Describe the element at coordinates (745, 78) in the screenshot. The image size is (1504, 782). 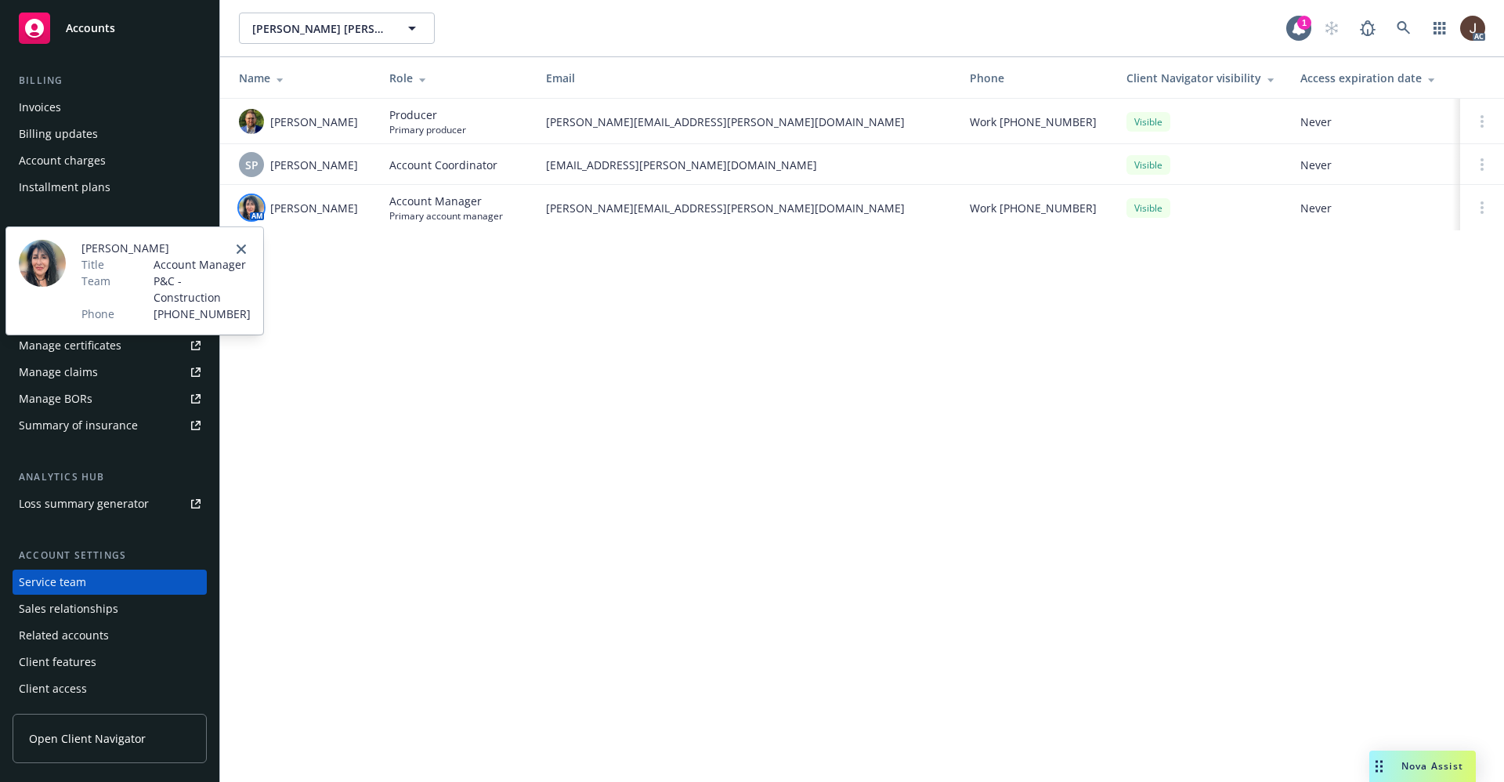
I see `div: Email` at that location.